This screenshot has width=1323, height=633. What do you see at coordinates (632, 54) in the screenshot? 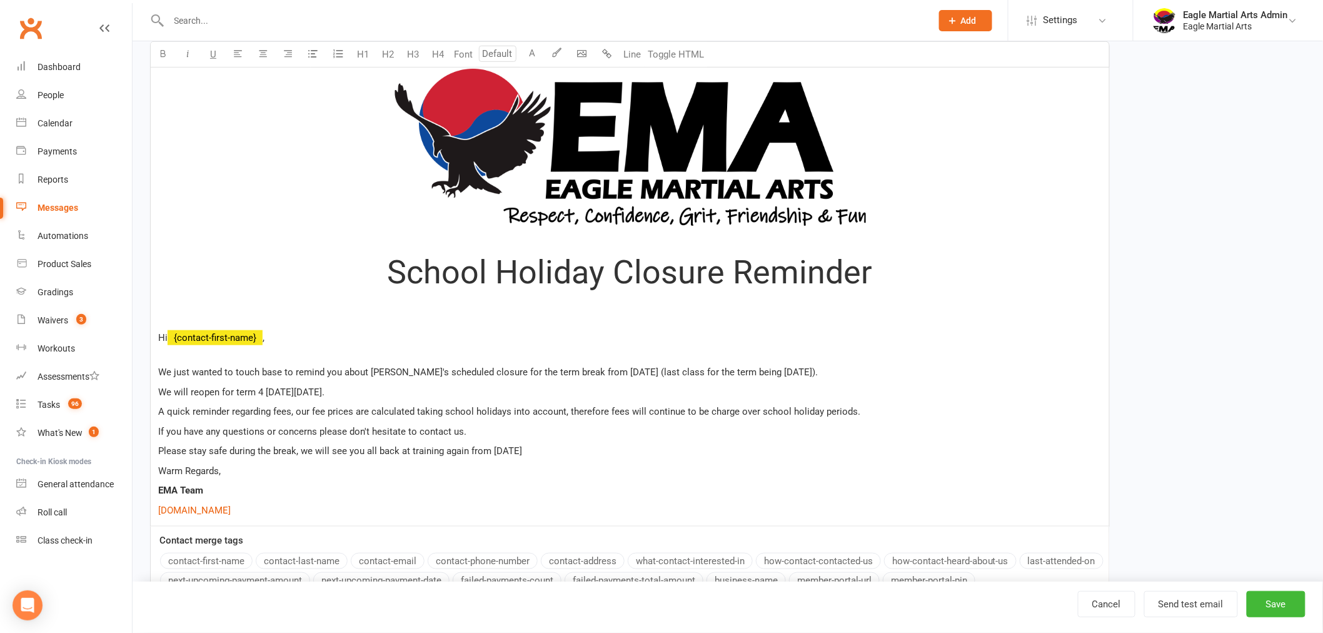
I see `button: Line` at bounding box center [632, 54].